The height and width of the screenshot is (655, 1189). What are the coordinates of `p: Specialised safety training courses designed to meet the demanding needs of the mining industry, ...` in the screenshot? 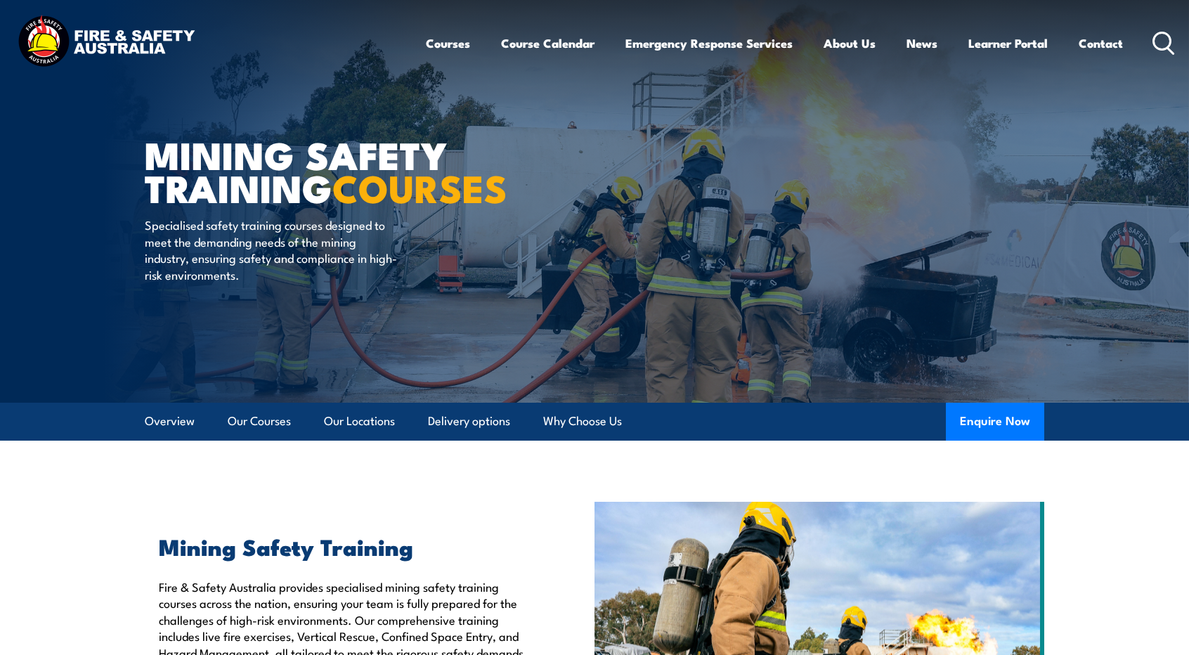 It's located at (273, 249).